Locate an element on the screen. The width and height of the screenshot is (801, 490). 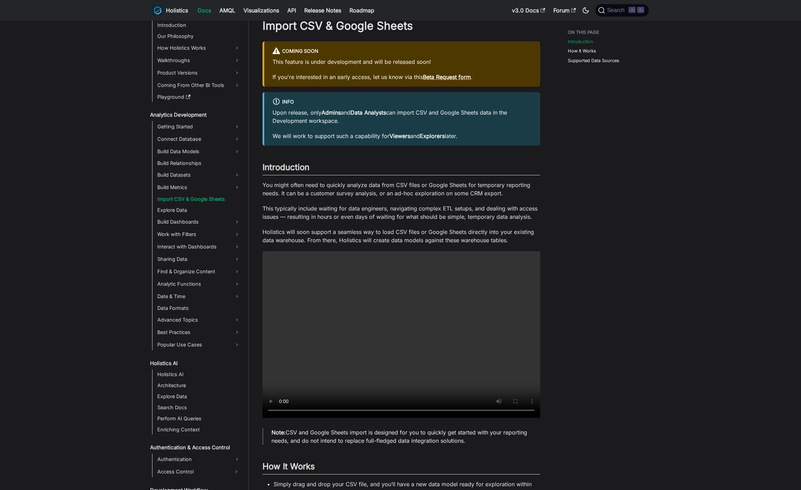
a: Build Relationships is located at coordinates (199, 163).